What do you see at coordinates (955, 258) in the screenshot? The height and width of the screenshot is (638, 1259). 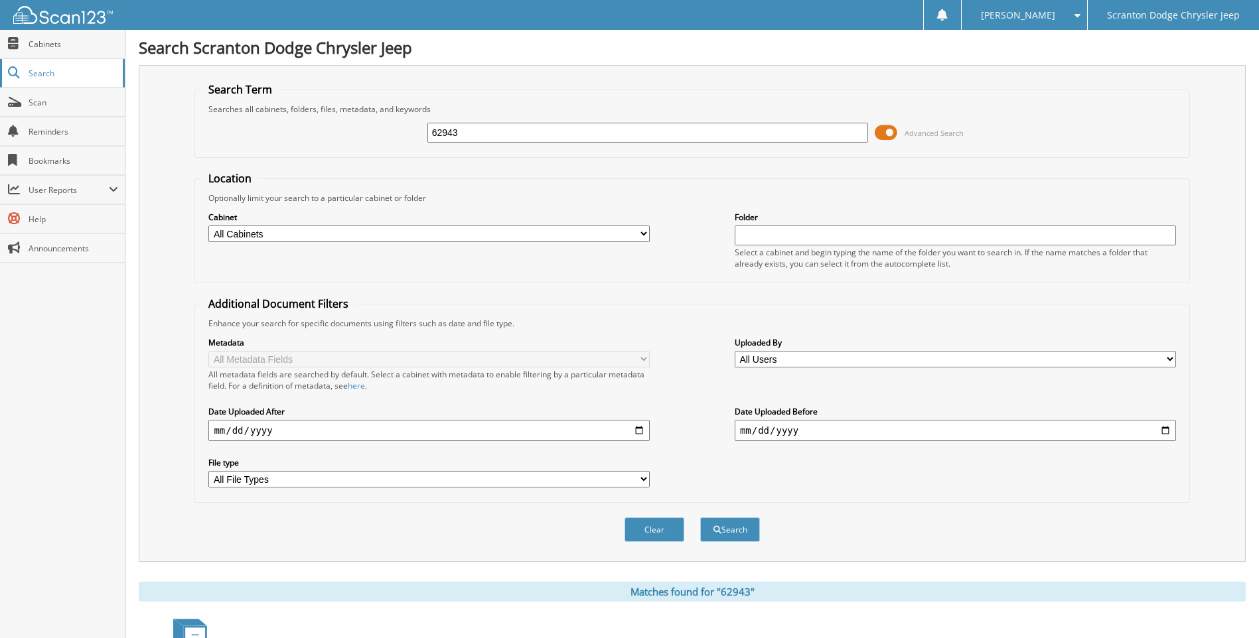 I see `div: Select a cabinet and begin typing the name of the folder you want to search in. If the name match...` at bounding box center [955, 258].